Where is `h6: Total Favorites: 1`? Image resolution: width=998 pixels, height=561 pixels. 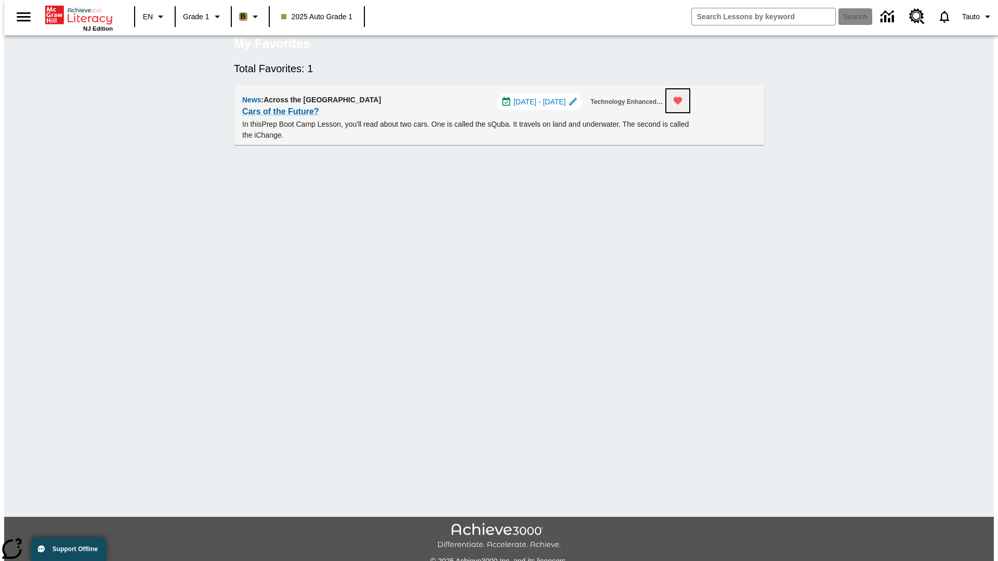
h6: Total Favorites: 1 is located at coordinates (499, 69).